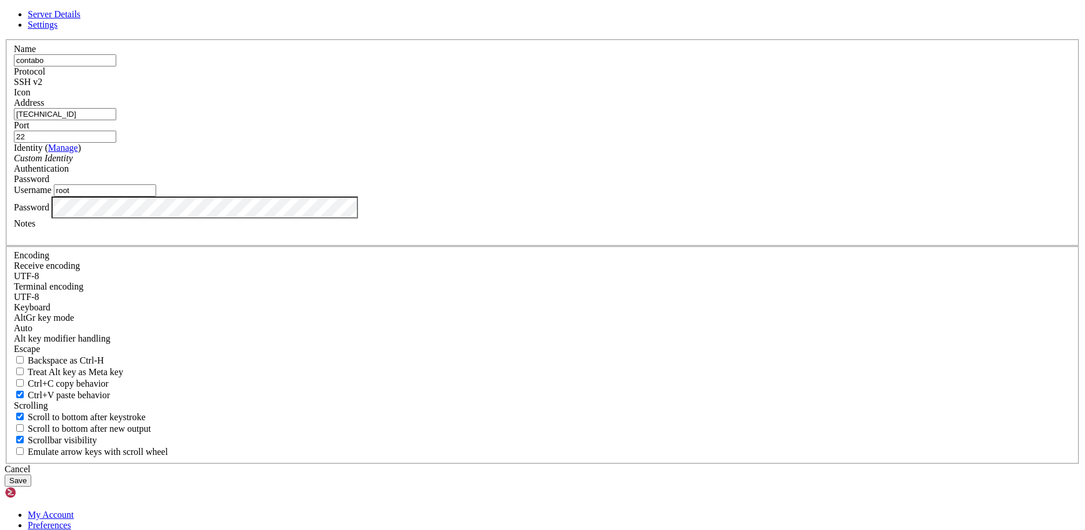 The height and width of the screenshot is (530, 1085). I want to click on label: Whether the Alt key acts as a Meta key or as a distinct Alt key., so click(68, 372).